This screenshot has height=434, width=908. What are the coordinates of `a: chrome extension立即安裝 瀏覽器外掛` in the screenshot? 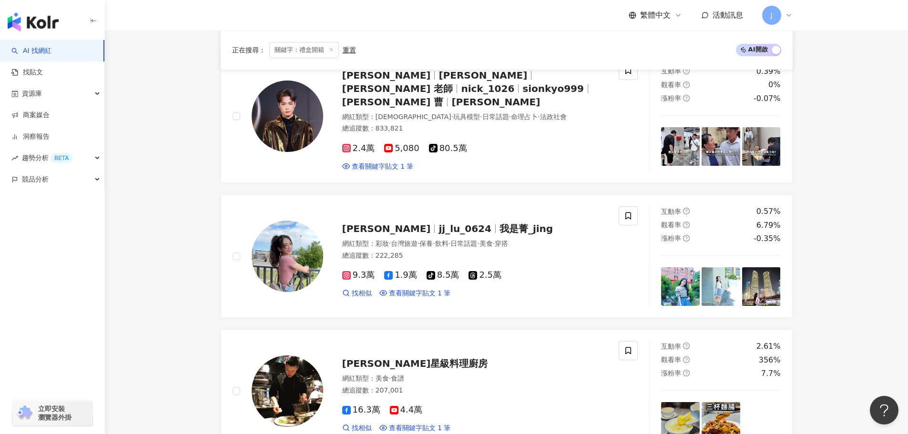 It's located at (52, 413).